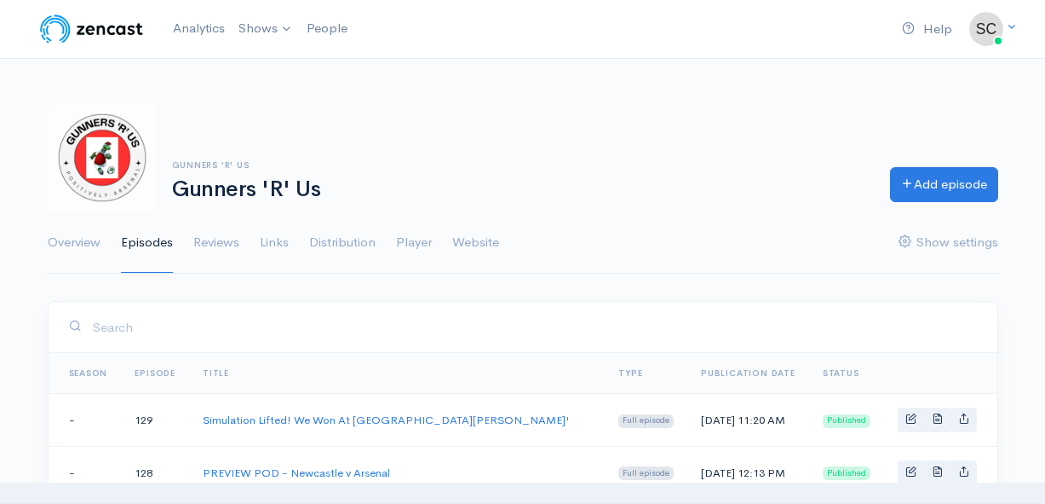 Image resolution: width=1045 pixels, height=504 pixels. What do you see at coordinates (74, 243) in the screenshot?
I see `a: Overview` at bounding box center [74, 243].